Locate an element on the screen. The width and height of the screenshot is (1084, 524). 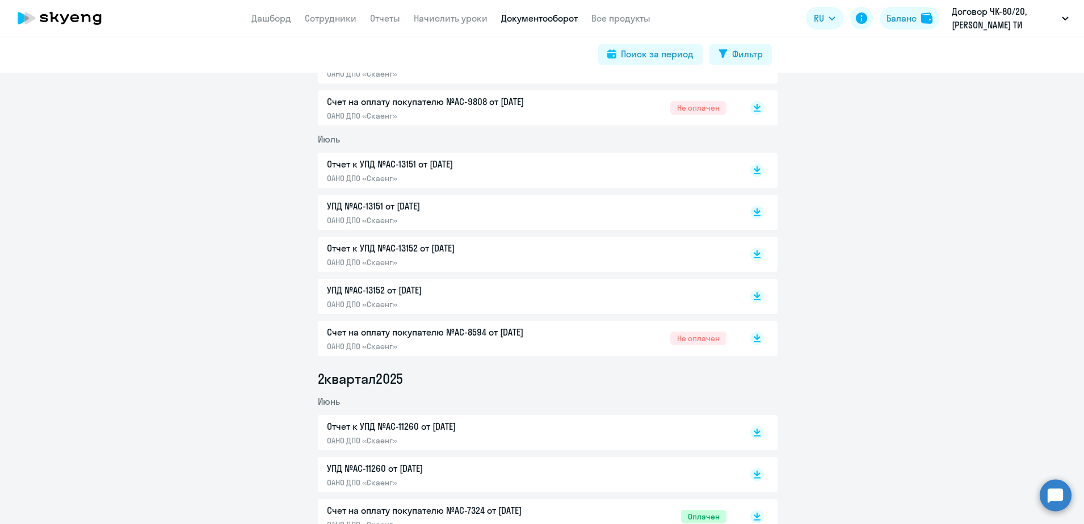
span: Июнь is located at coordinates (329, 401).